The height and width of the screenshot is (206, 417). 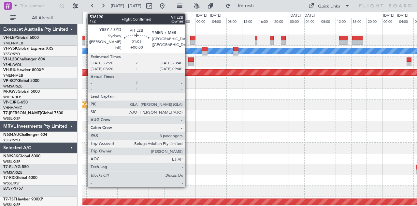 I want to click on span: VP-CJR, so click(x=10, y=102).